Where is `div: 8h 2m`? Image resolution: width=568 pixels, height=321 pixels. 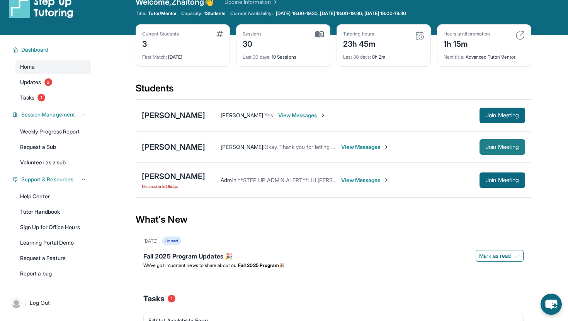 div: 8h 2m is located at coordinates (384, 55).